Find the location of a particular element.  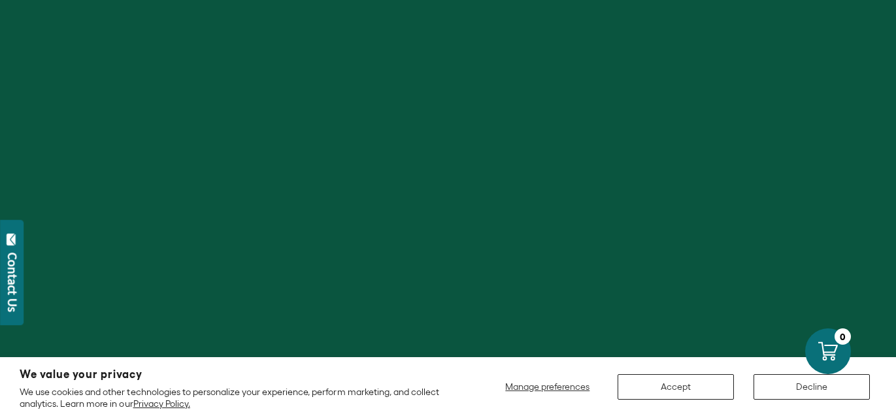

div: 0 is located at coordinates (843, 336).